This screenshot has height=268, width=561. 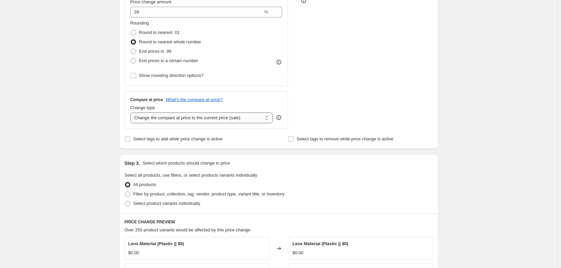 I want to click on h2: Step 3., so click(x=132, y=163).